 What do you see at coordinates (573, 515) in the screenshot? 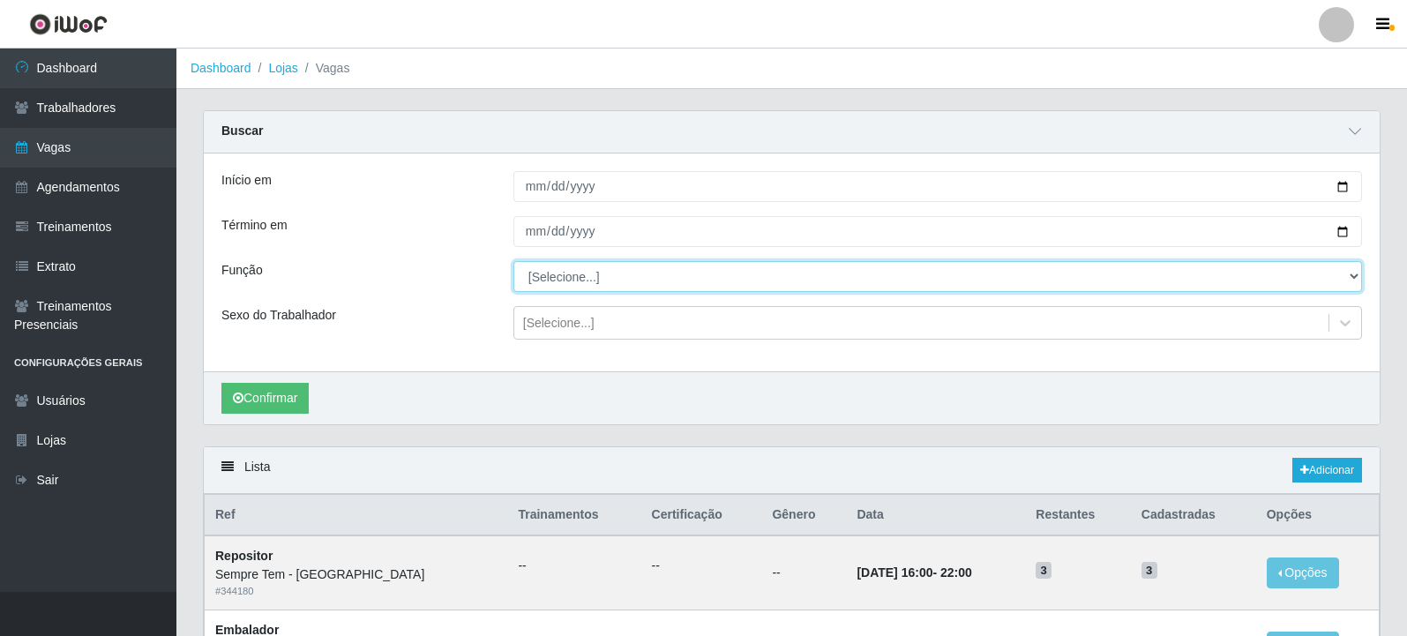
I see `th: Trainamentos` at bounding box center [573, 515].